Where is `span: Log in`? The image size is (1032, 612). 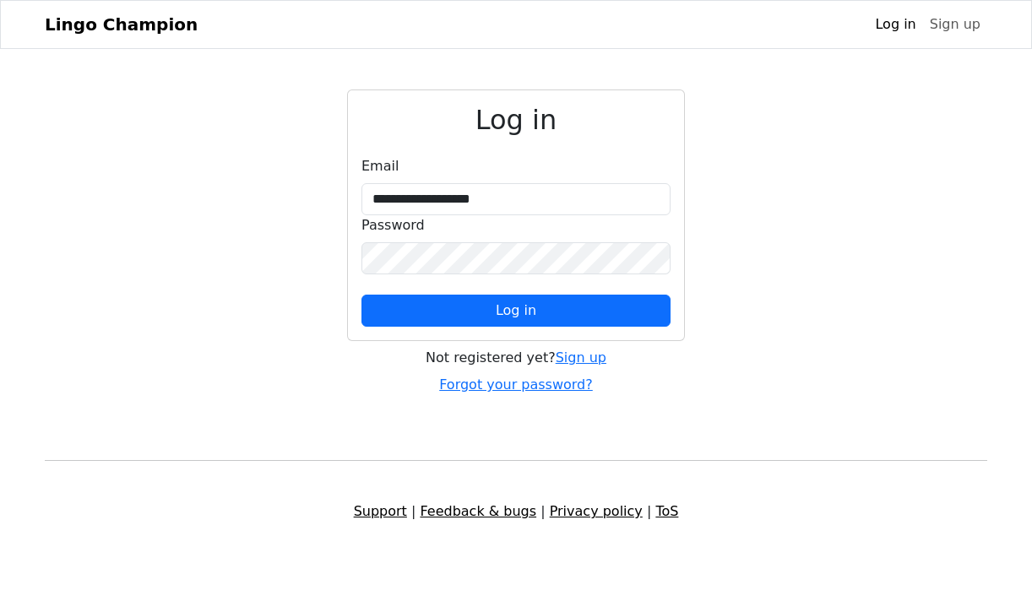
span: Log in is located at coordinates (516, 310).